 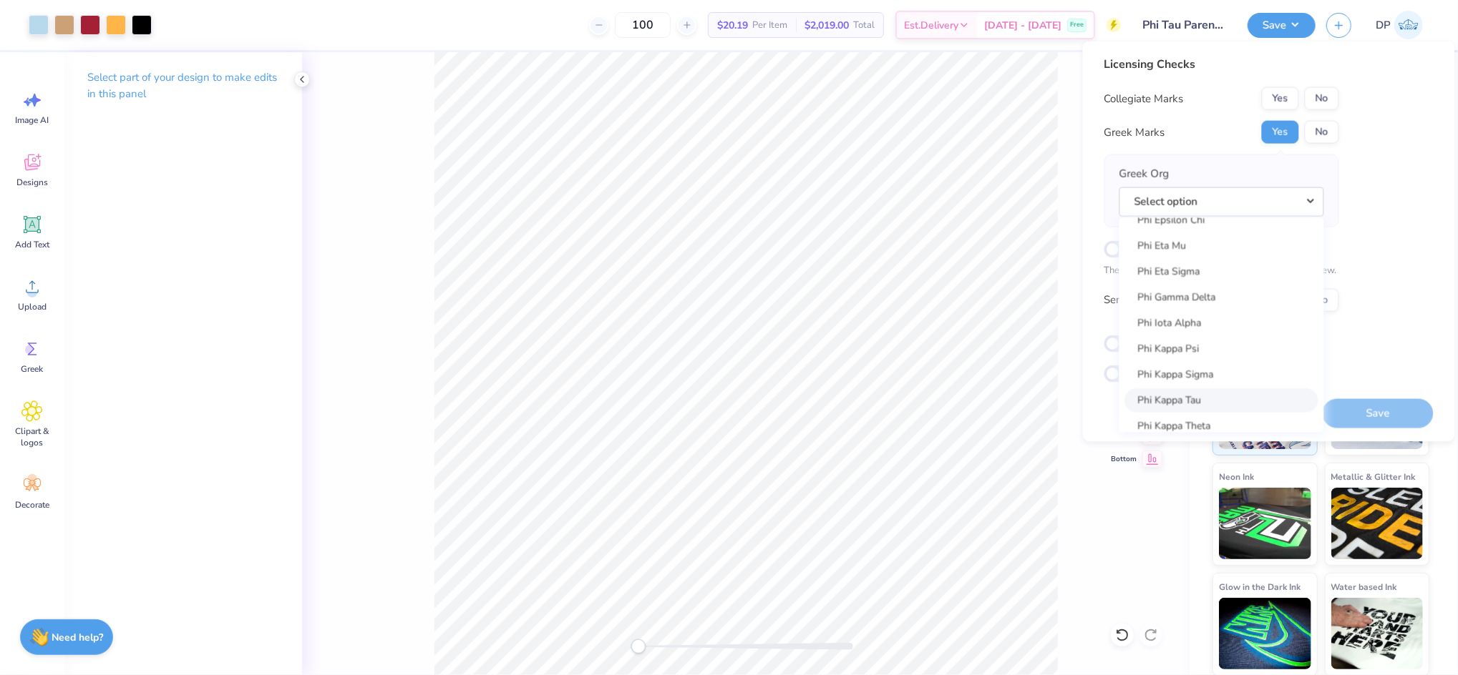 What do you see at coordinates (1259, 587) in the screenshot?
I see `span: Glow in the Dark Ink` at bounding box center [1259, 587].